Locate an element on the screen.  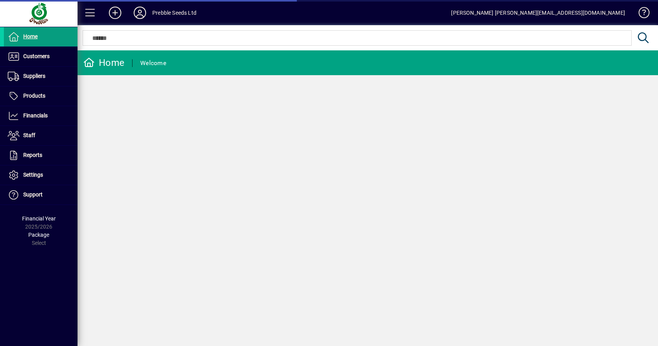
a: Suppliers is located at coordinates (41, 76).